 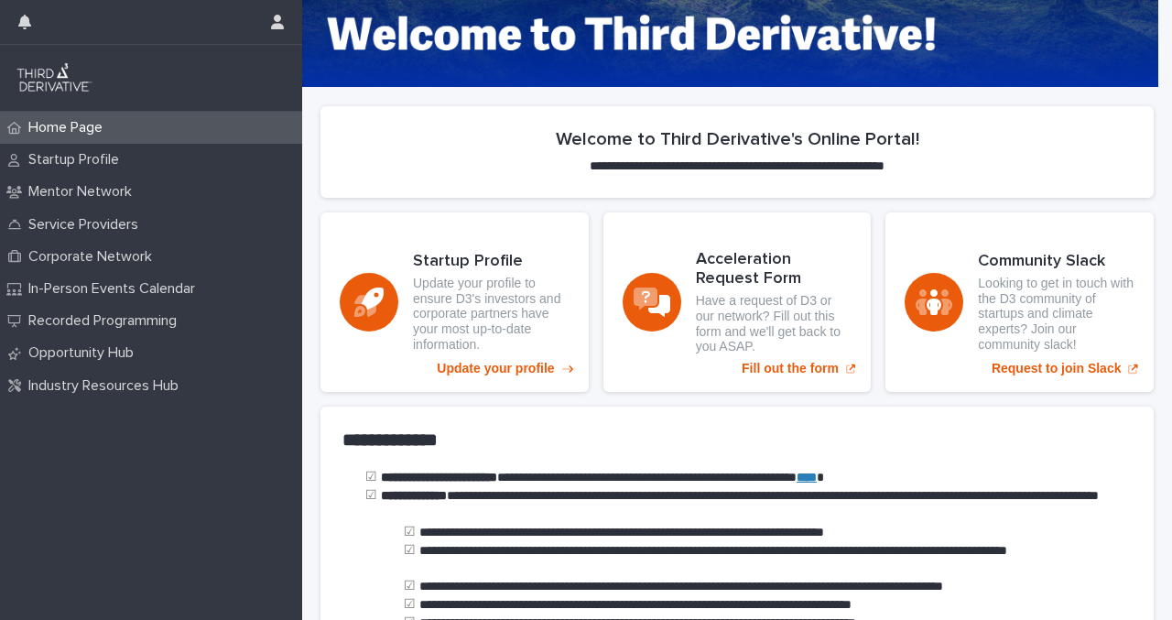 What do you see at coordinates (77, 159) in the screenshot?
I see `p: Startup Profile` at bounding box center [77, 159].